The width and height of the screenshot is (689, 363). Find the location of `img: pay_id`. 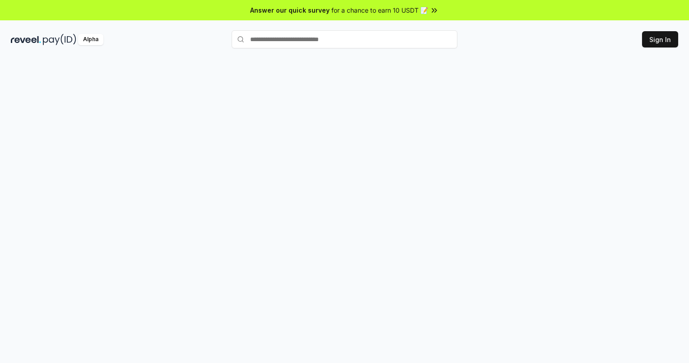

img: pay_id is located at coordinates (60, 39).